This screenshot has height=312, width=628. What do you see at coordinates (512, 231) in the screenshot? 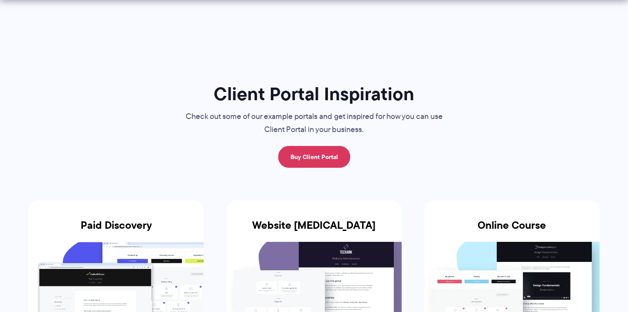
I see `h3: Online Course` at bounding box center [512, 231].